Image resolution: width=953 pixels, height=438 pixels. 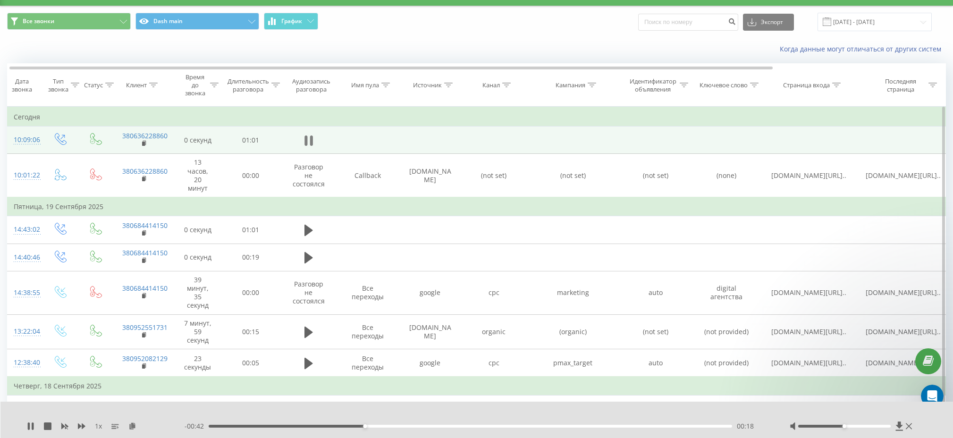 What do you see at coordinates (688, 22) in the screenshot?
I see `input: Поиск по номеру` at bounding box center [688, 22].